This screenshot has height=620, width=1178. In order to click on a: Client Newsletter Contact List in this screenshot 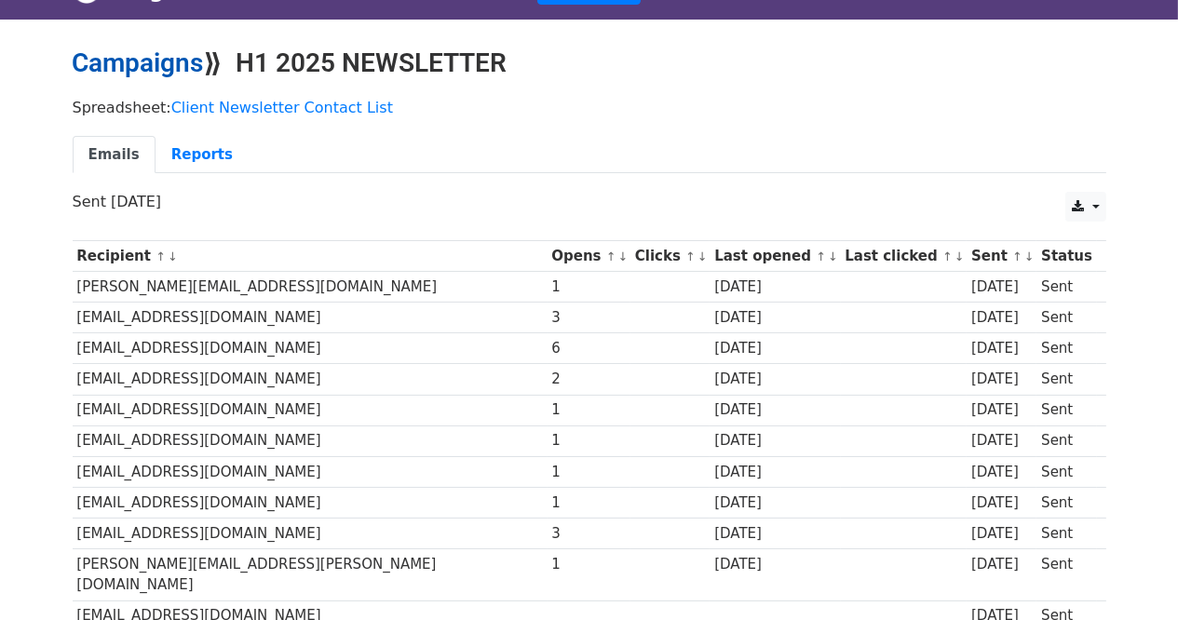, I will do `click(282, 107)`.